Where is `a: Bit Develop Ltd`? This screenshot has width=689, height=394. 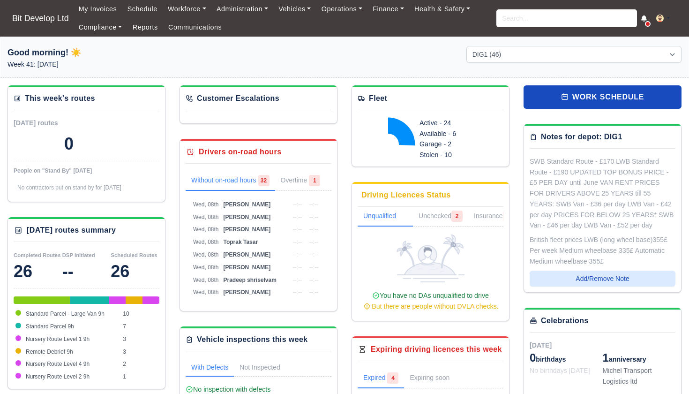
a: Bit Develop Ltd is located at coordinates (40, 18).